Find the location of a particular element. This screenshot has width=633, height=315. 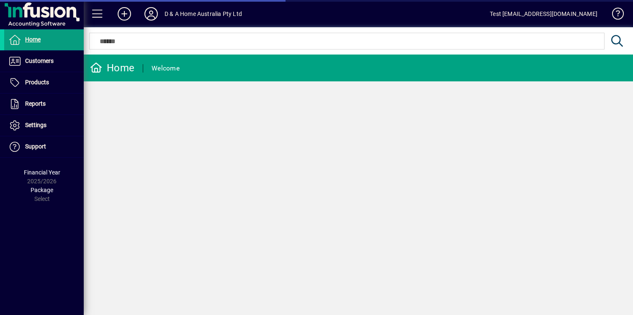

span: Products is located at coordinates (37, 82).